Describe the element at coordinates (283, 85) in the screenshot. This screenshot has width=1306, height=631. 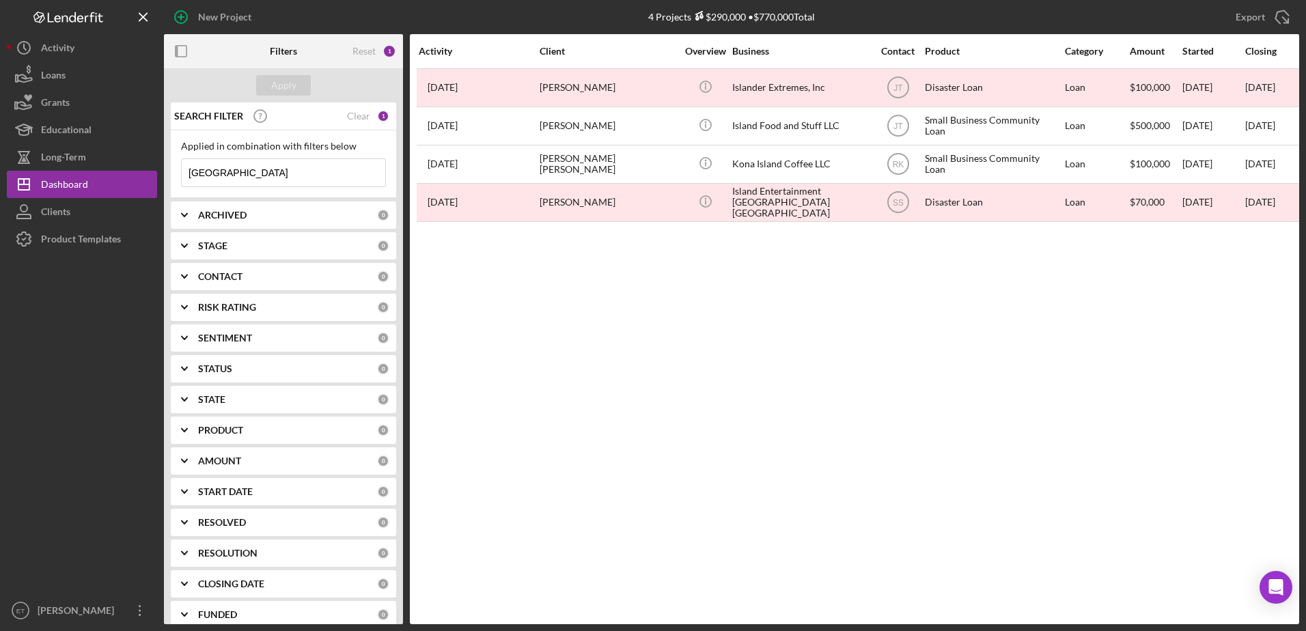
I see `button: Apply` at that location.